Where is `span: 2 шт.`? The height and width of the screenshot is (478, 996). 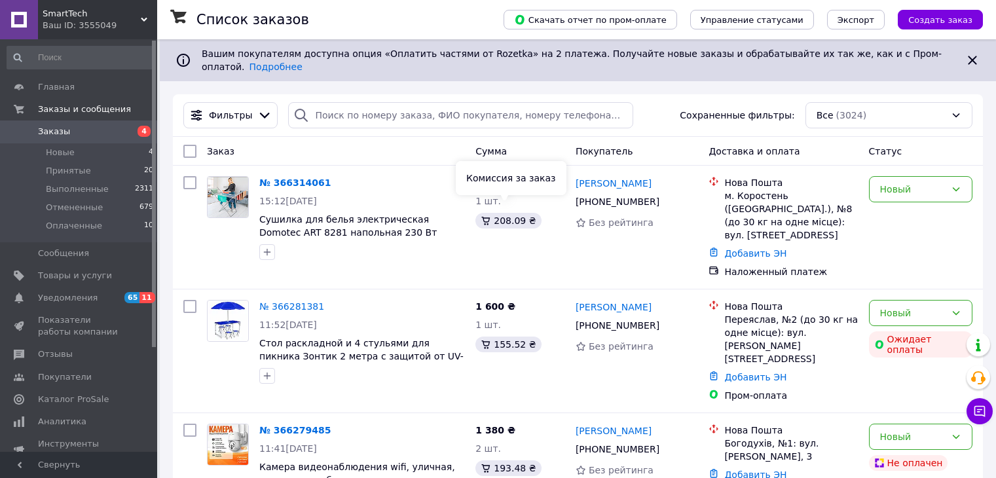
span: 2 шт. is located at coordinates (488, 449).